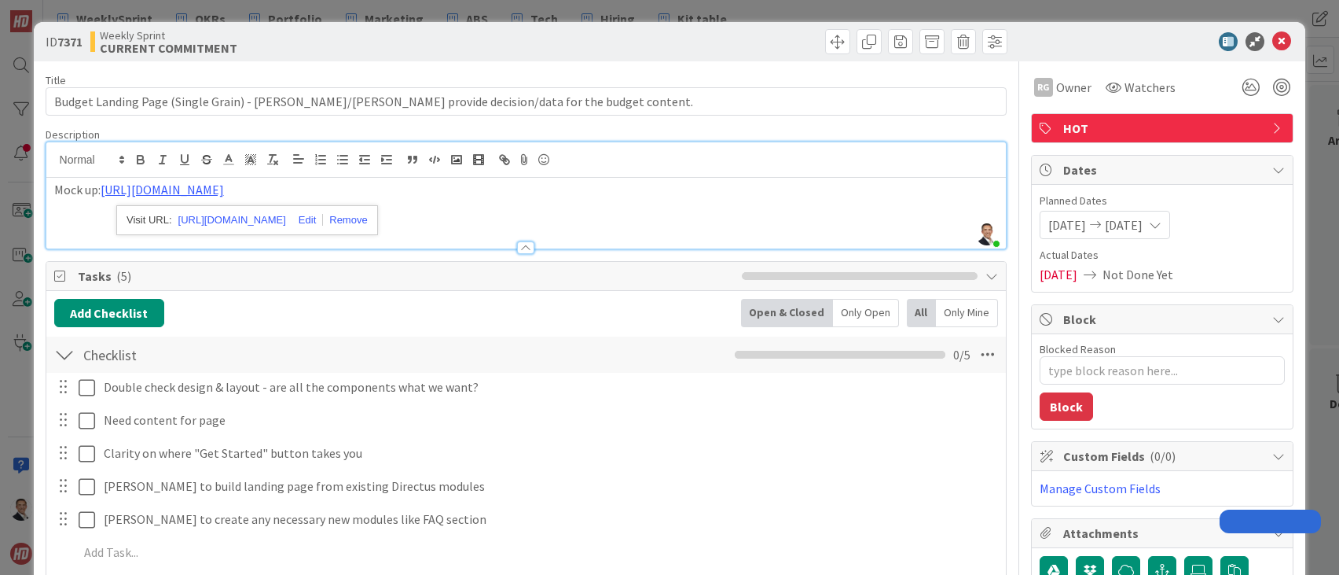  What do you see at coordinates (1163, 255) in the screenshot?
I see `span: Actual Dates` at bounding box center [1163, 255].